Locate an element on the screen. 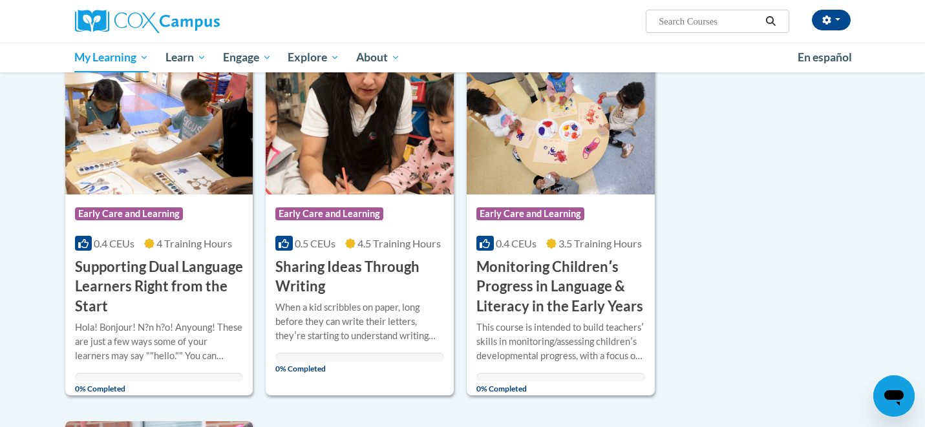  span: 0.5 CEUs is located at coordinates (315, 243).